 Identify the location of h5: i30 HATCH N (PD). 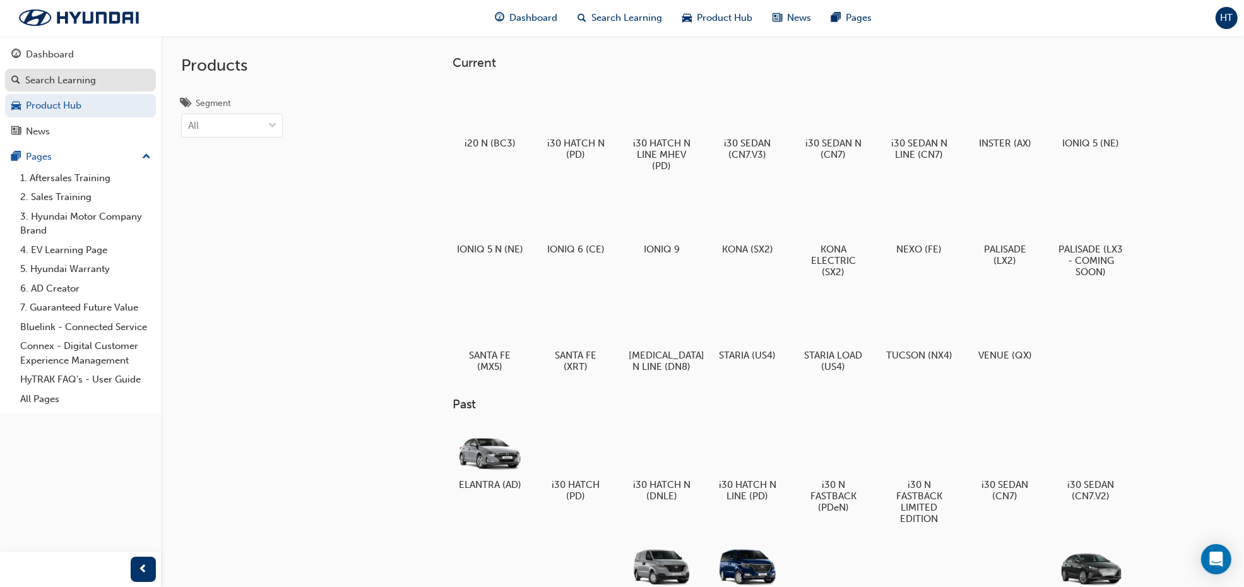
(576, 149).